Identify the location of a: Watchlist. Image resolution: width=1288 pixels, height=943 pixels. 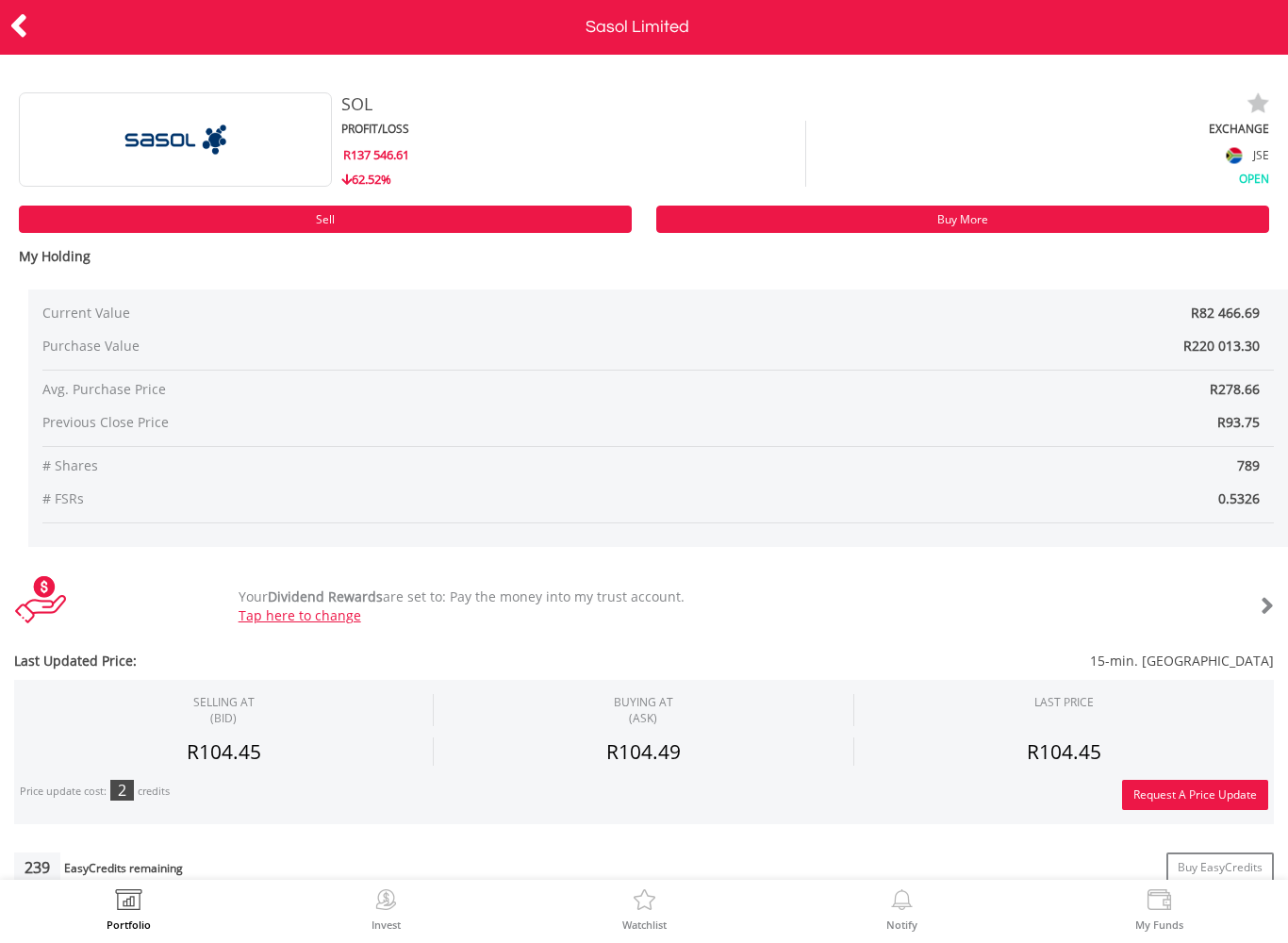
(644, 910).